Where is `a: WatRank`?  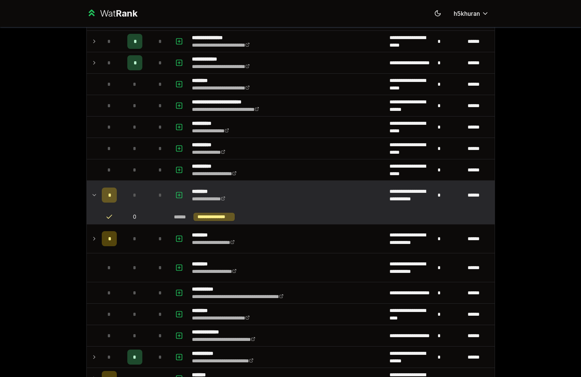 a: WatRank is located at coordinates (112, 14).